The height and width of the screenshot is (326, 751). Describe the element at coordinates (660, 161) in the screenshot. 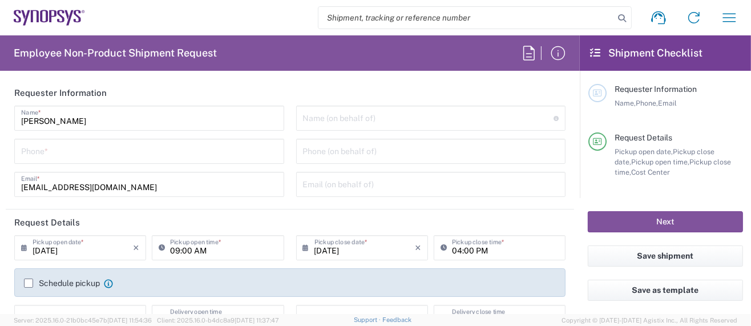

I see `span: Pickup open time,` at that location.